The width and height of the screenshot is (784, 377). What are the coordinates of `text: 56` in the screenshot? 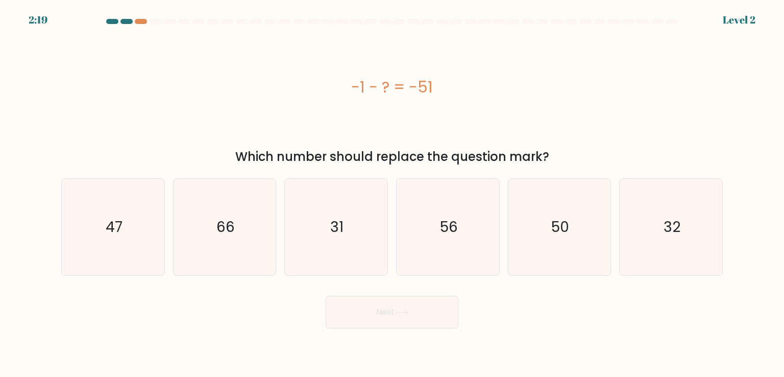 It's located at (449, 227).